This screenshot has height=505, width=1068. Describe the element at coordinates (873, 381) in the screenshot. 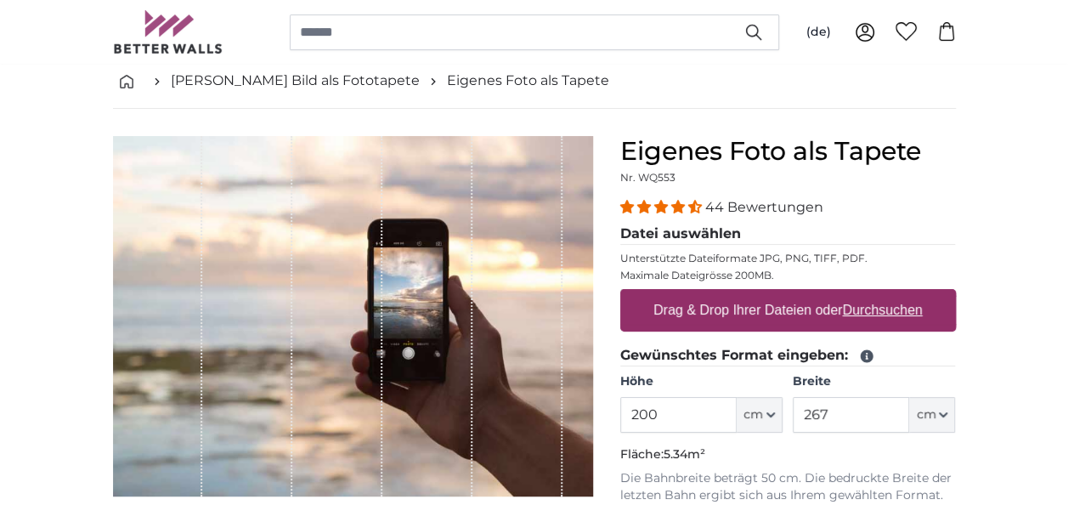

I see `label: Breite` at that location.